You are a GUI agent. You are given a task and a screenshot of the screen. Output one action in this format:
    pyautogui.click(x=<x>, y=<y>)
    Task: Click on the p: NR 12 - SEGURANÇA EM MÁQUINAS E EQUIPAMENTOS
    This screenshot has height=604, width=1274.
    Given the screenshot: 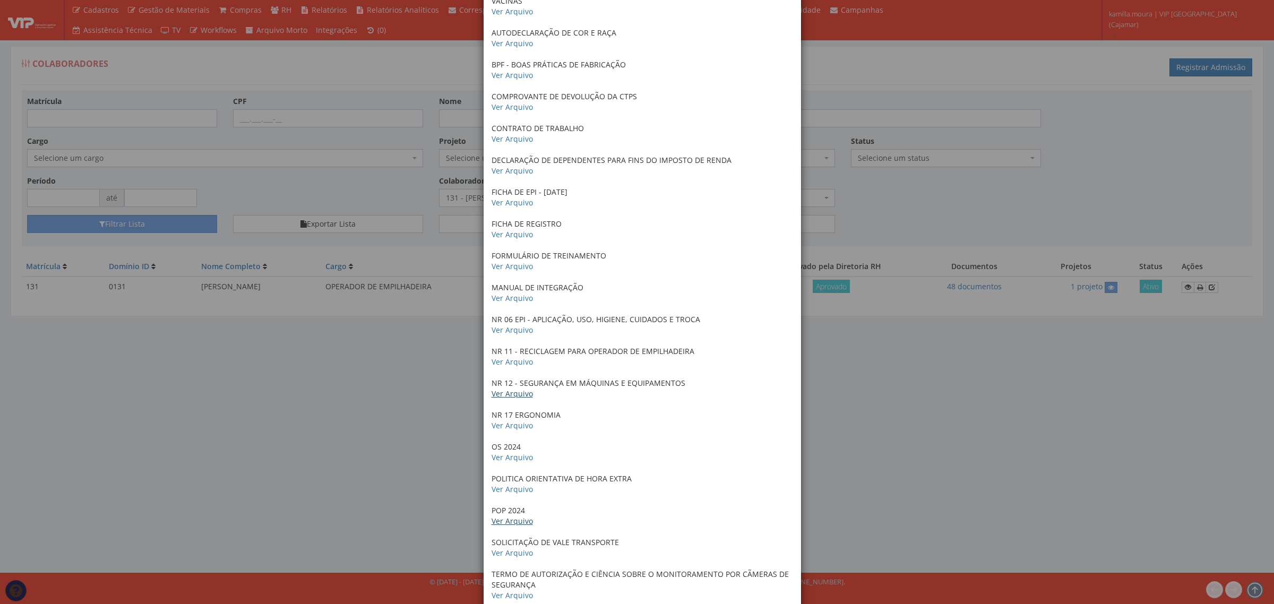 What is the action you would take?
    pyautogui.click(x=642, y=388)
    